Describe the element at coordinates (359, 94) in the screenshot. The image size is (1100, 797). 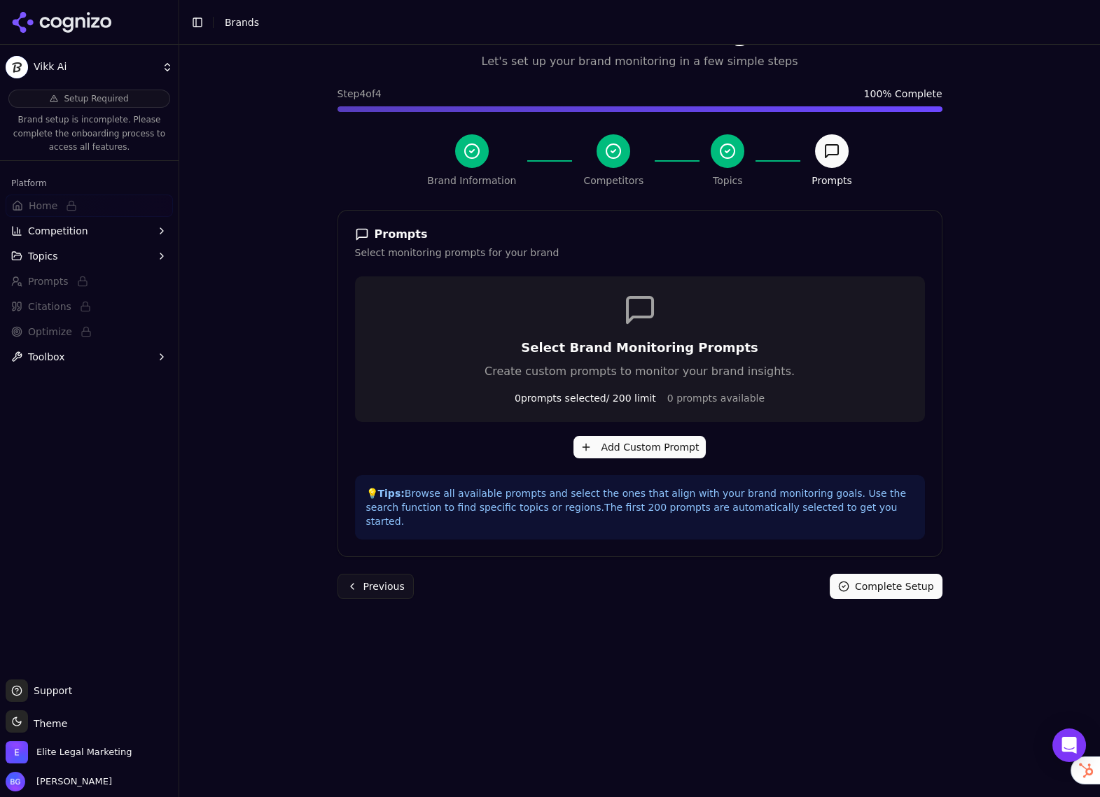
I see `span: Step 4 of 4` at that location.